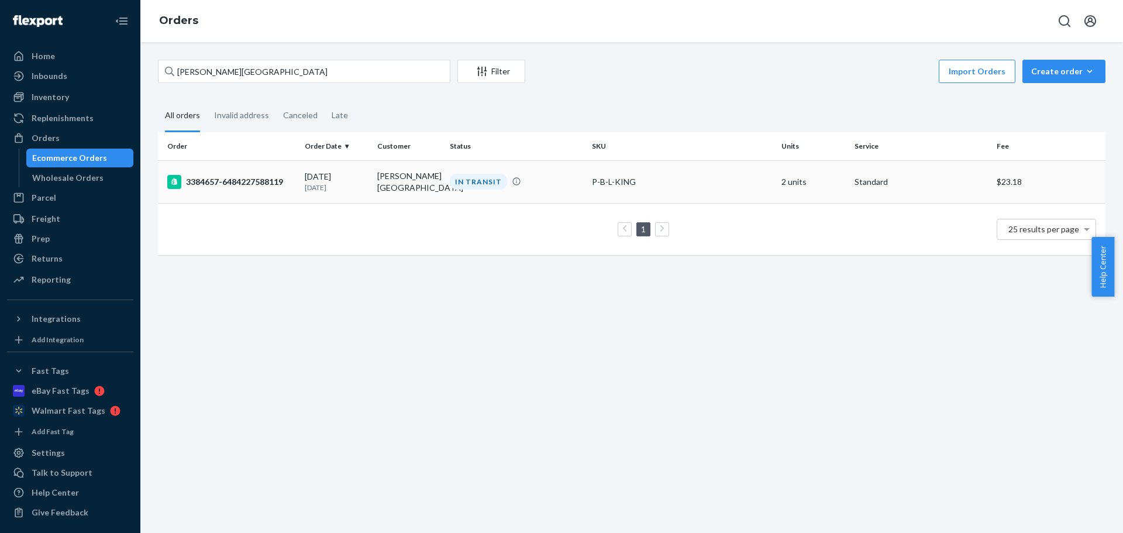 The width and height of the screenshot is (1123, 533). I want to click on input: Search orders, so click(304, 71).